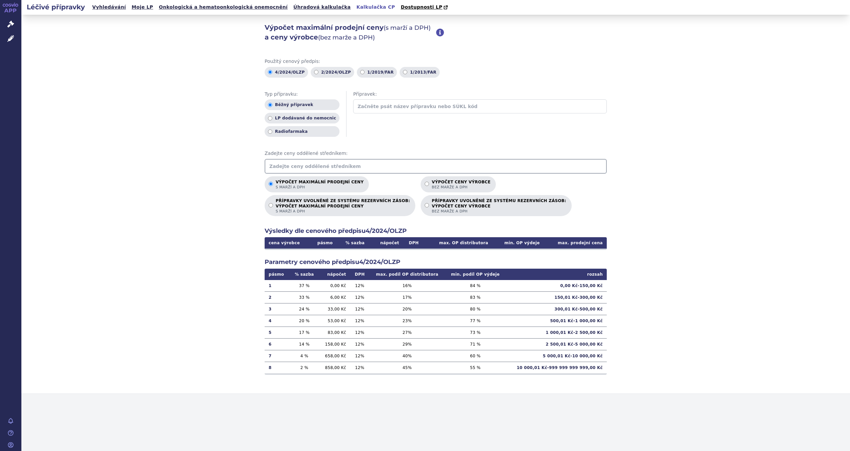  Describe the element at coordinates (436, 262) in the screenshot. I see `h2: Parametry cenového předpisu 4/2024/OLZP` at that location.